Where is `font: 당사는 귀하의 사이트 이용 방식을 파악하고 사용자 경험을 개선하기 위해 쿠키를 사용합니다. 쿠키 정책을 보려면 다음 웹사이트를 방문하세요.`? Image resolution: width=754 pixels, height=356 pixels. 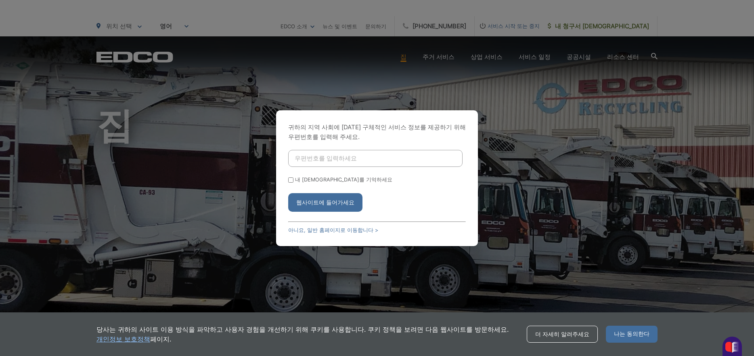
font: 당사는 귀하의 사이트 이용 방식을 파악하고 사용자 경험을 개선하기 위해 쿠키를 사용합니다. 쿠키 정책을 보려면 다음 웹사이트를 방문하세요. is located at coordinates (302, 329).